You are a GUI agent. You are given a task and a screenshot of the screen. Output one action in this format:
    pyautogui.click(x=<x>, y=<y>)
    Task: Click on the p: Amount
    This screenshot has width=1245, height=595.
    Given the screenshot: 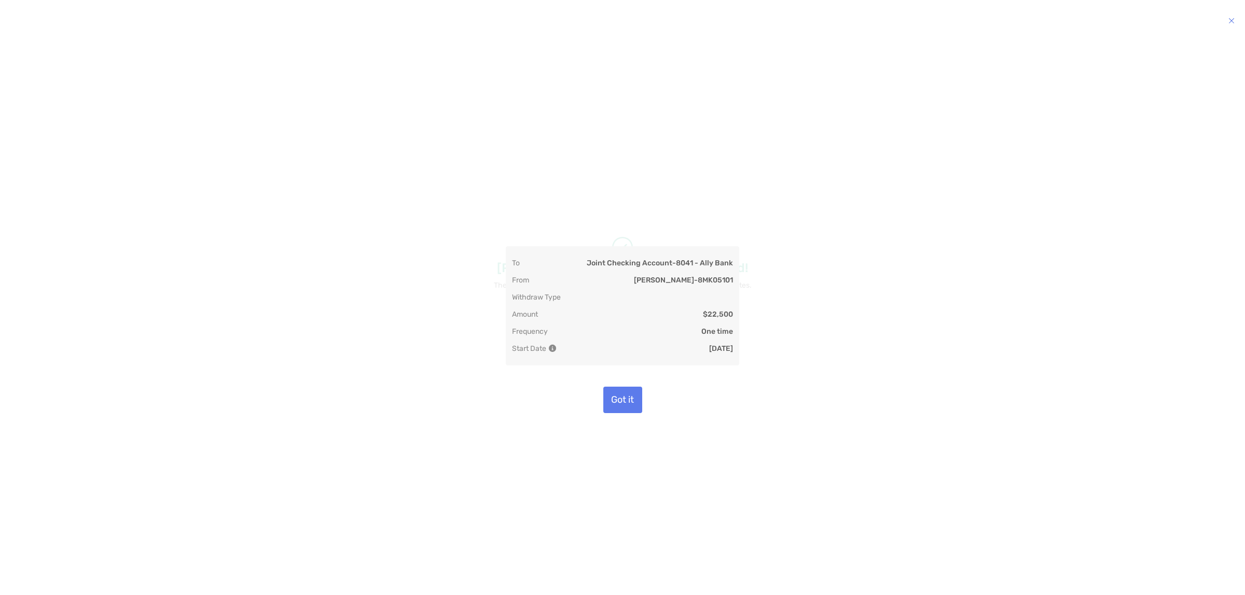 What is the action you would take?
    pyautogui.click(x=525, y=314)
    